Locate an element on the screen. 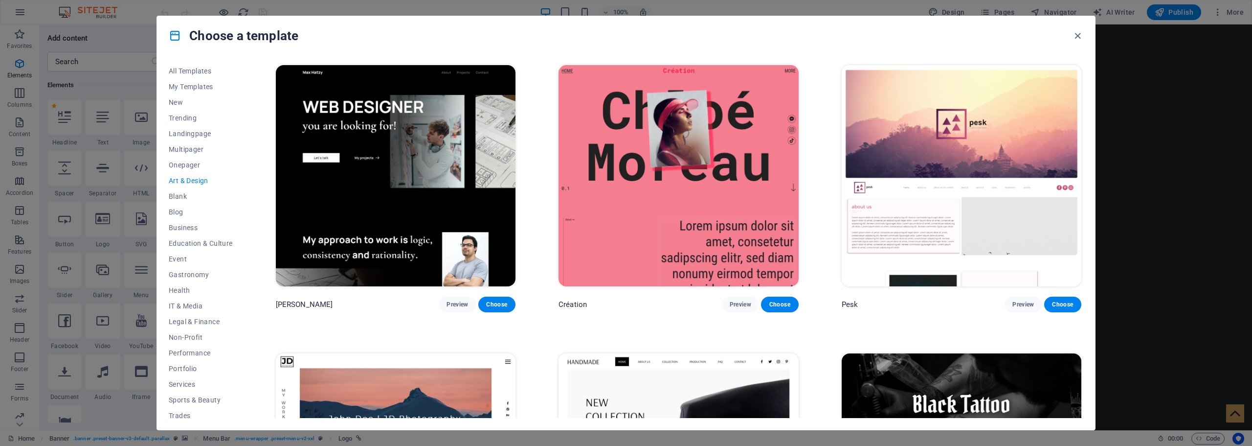  p: Création is located at coordinates (573, 304).